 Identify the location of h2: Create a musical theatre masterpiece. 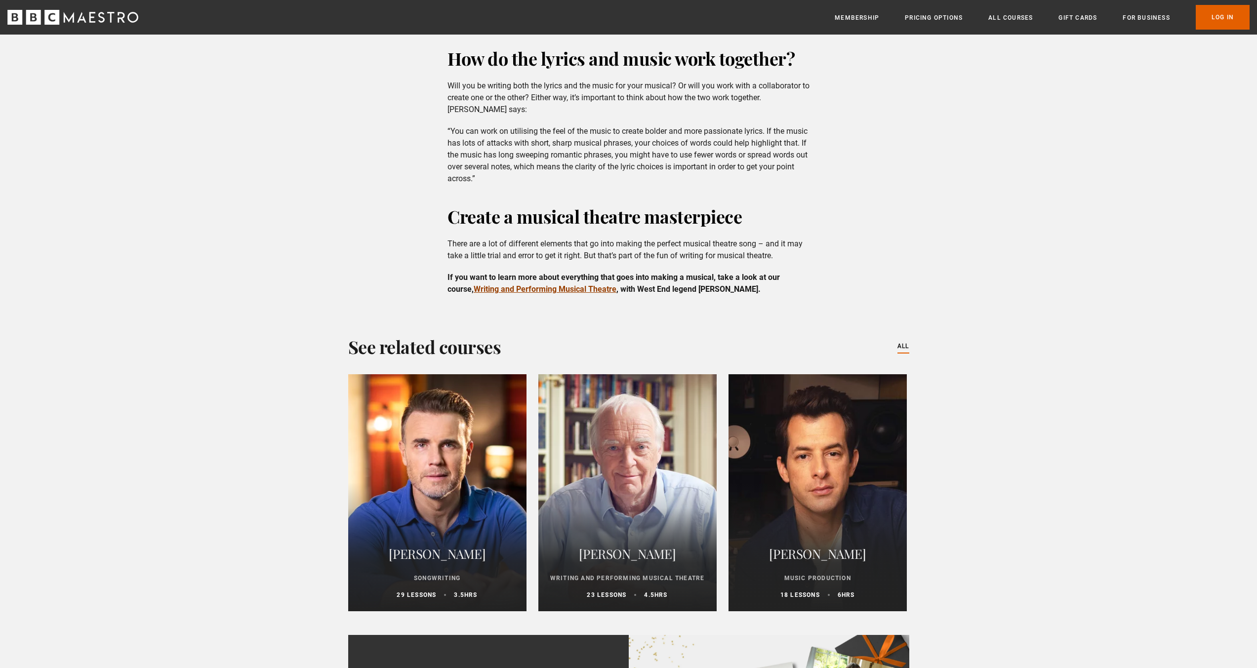
(628, 216).